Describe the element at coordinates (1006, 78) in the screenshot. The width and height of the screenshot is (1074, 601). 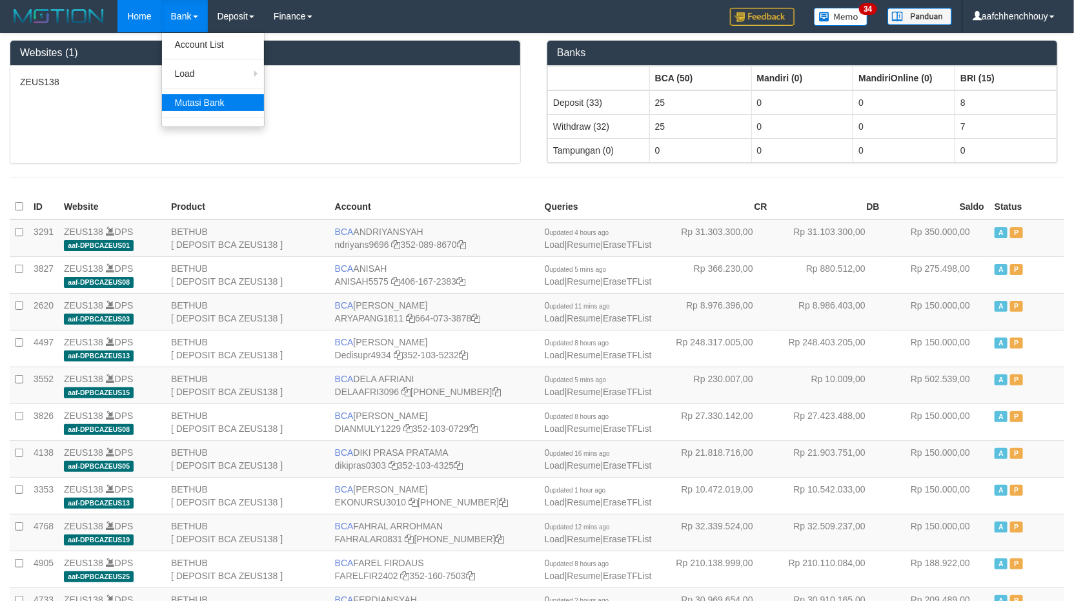
I see `th: Group: activate to sort column ascending` at that location.